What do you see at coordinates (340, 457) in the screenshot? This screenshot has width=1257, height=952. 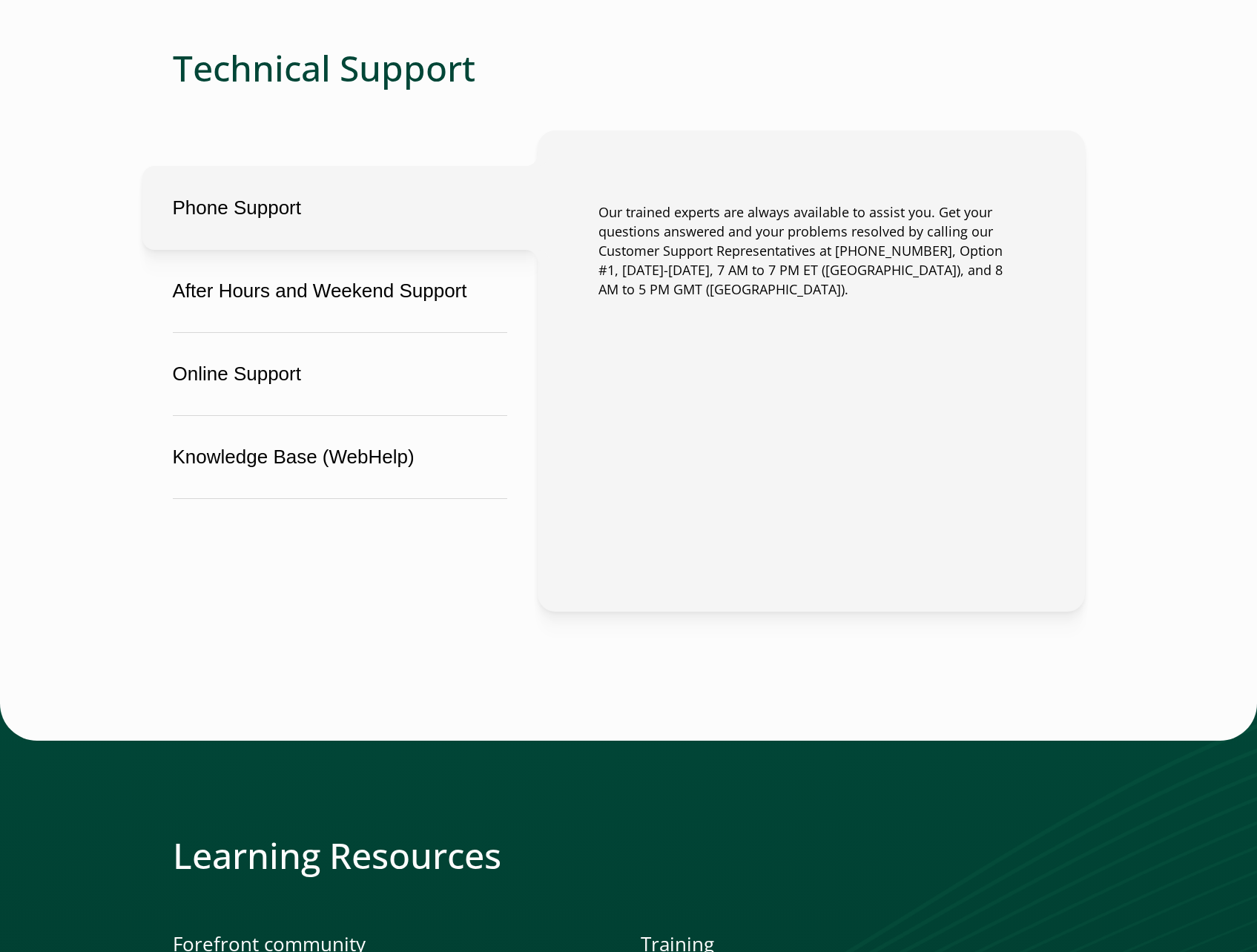 I see `button: Knowledge Base (WebHelp)` at bounding box center [340, 457].